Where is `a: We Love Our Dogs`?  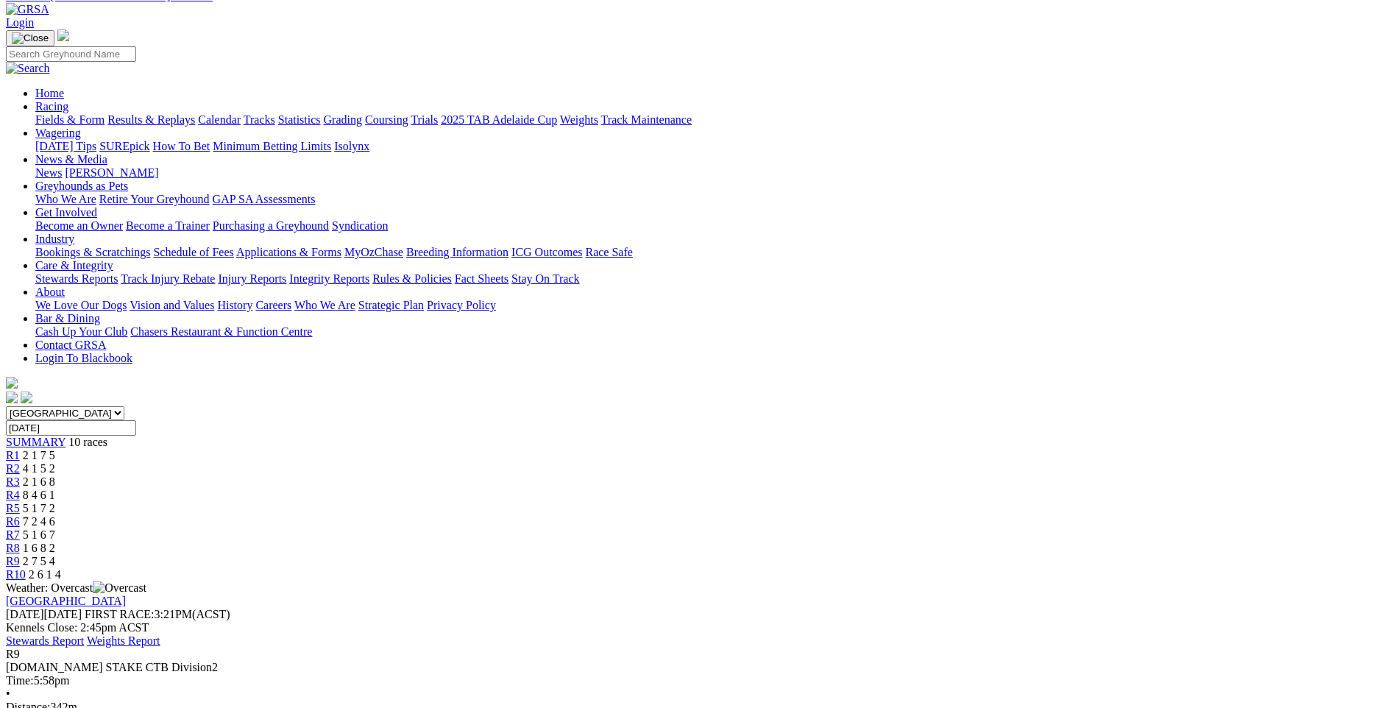 a: We Love Our Dogs is located at coordinates (81, 305).